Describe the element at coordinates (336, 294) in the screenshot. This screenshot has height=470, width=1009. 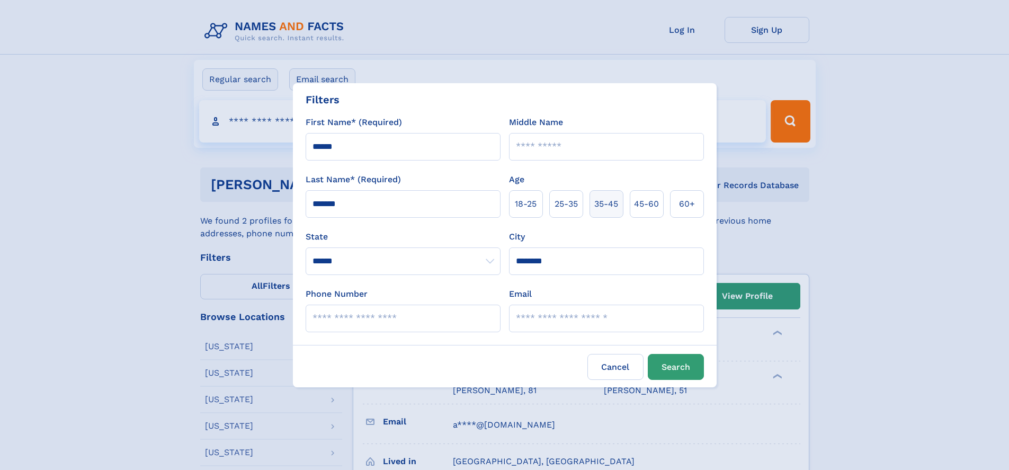
I see `label: Phone Number` at that location.